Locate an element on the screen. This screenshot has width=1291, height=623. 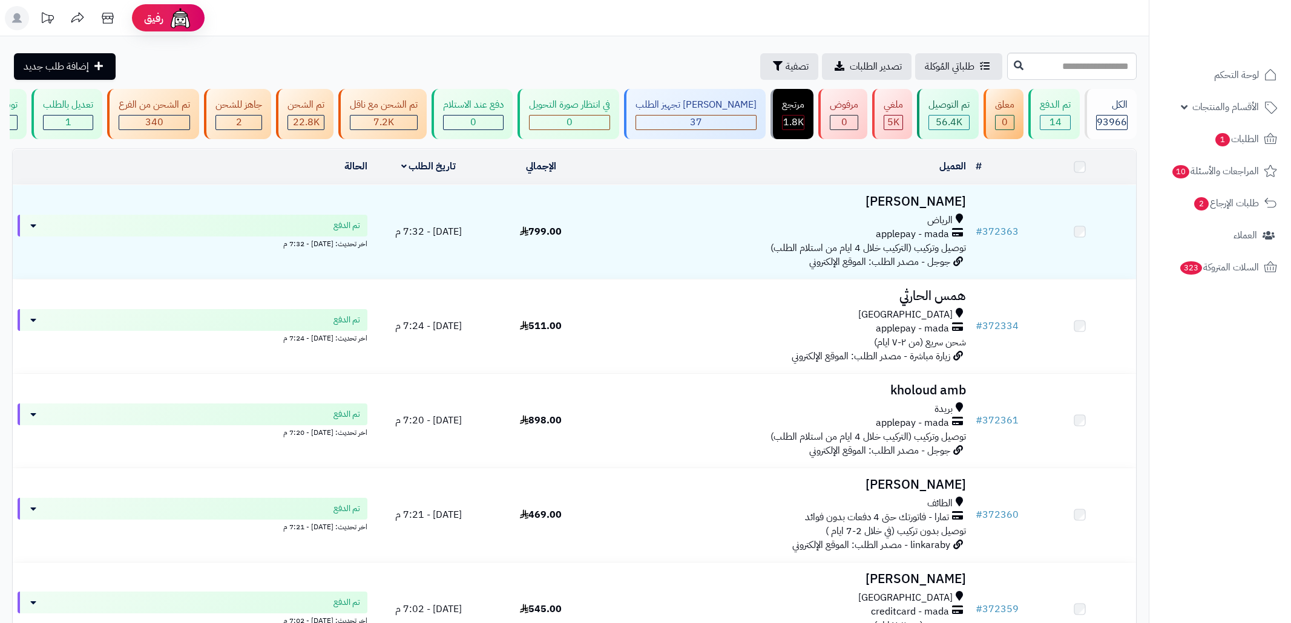
div: 14 is located at coordinates (1055, 122).